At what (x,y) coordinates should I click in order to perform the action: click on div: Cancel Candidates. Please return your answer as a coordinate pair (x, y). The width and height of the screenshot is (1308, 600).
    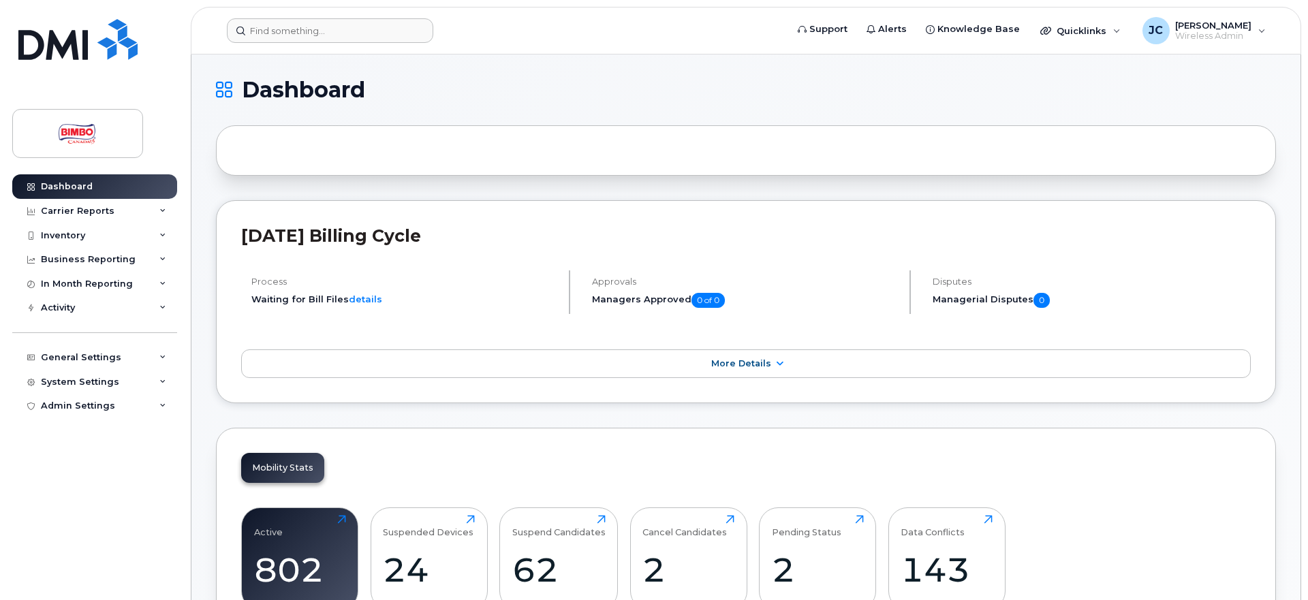
    Looking at the image, I should click on (685, 526).